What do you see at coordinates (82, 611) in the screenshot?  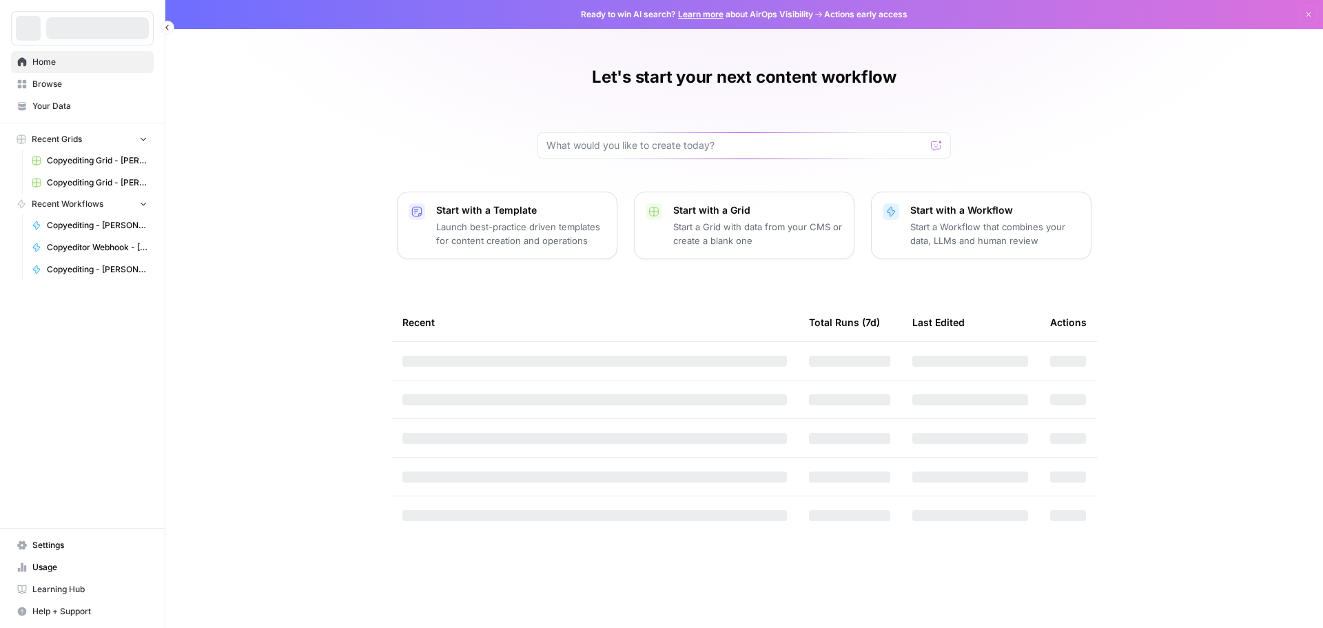 I see `button: Help + Support` at bounding box center [82, 611].